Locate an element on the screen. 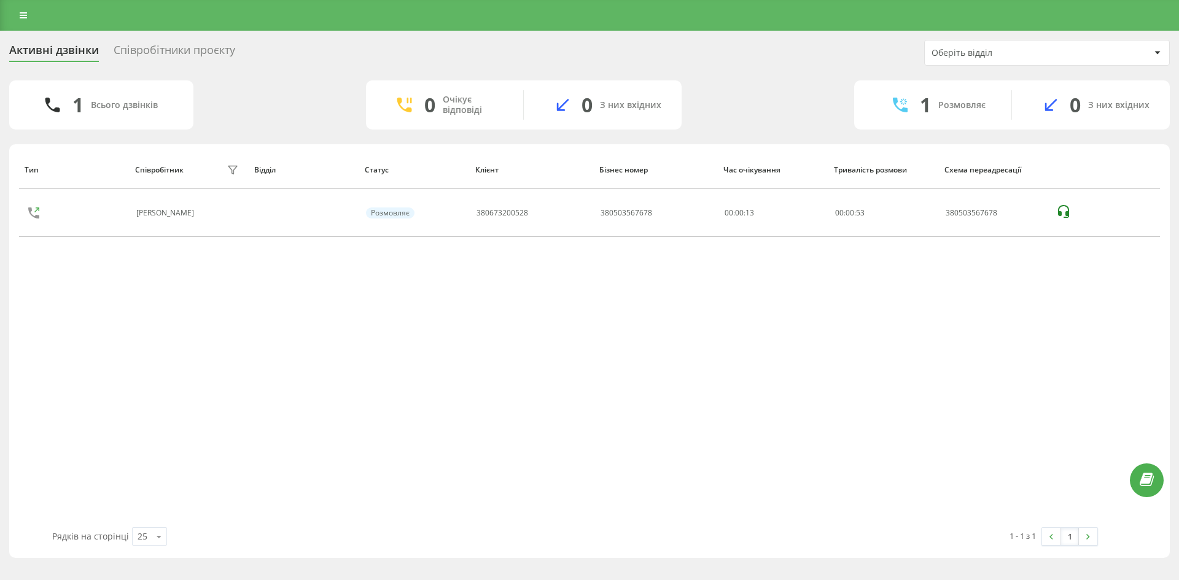 This screenshot has width=1179, height=580. div: Схема переадресації is located at coordinates (993, 170).